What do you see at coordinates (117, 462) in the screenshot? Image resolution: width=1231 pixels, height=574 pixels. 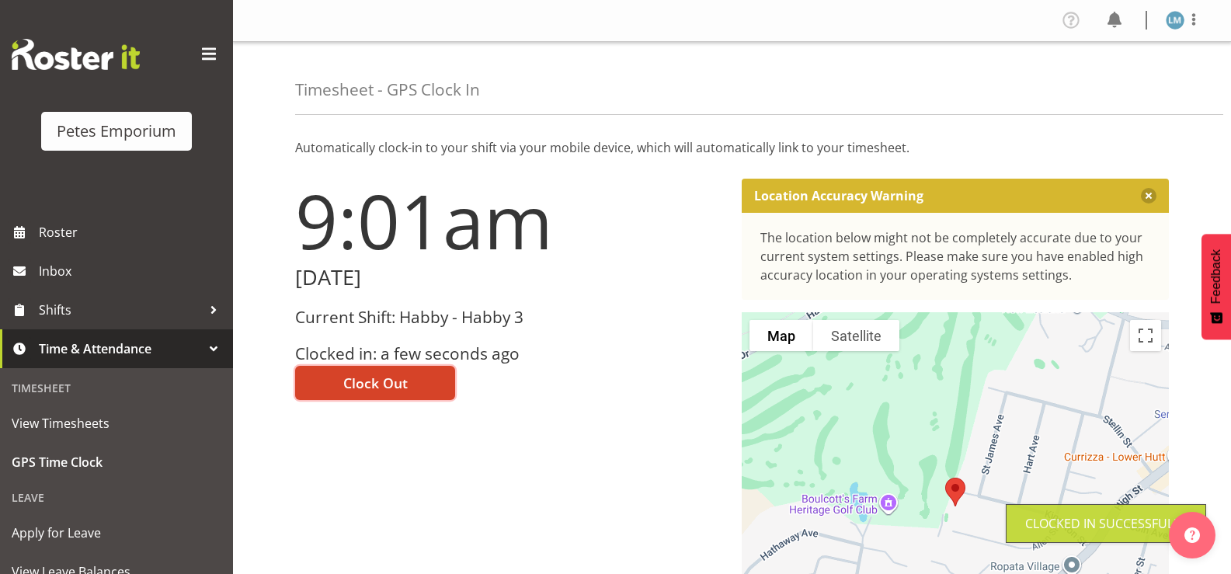 I see `span: GPS Time Clock` at bounding box center [117, 462].